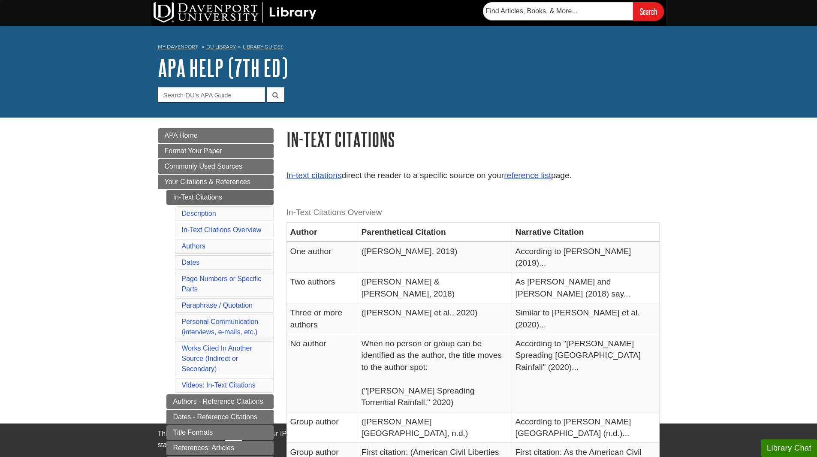 Image resolution: width=817 pixels, height=457 pixels. What do you see at coordinates (322, 427) in the screenshot?
I see `td: Group author` at bounding box center [322, 427].